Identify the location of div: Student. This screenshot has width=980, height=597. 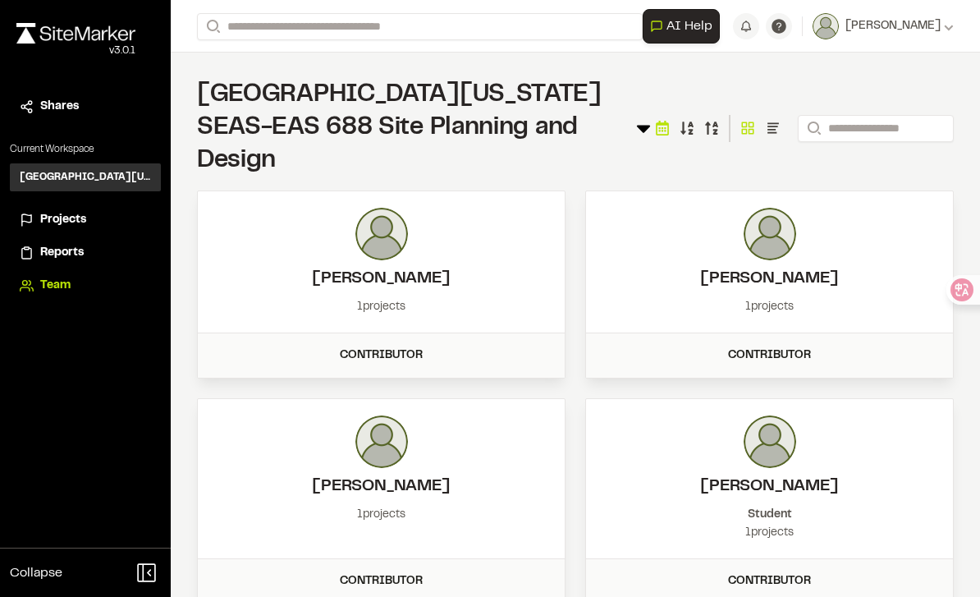
(769, 515).